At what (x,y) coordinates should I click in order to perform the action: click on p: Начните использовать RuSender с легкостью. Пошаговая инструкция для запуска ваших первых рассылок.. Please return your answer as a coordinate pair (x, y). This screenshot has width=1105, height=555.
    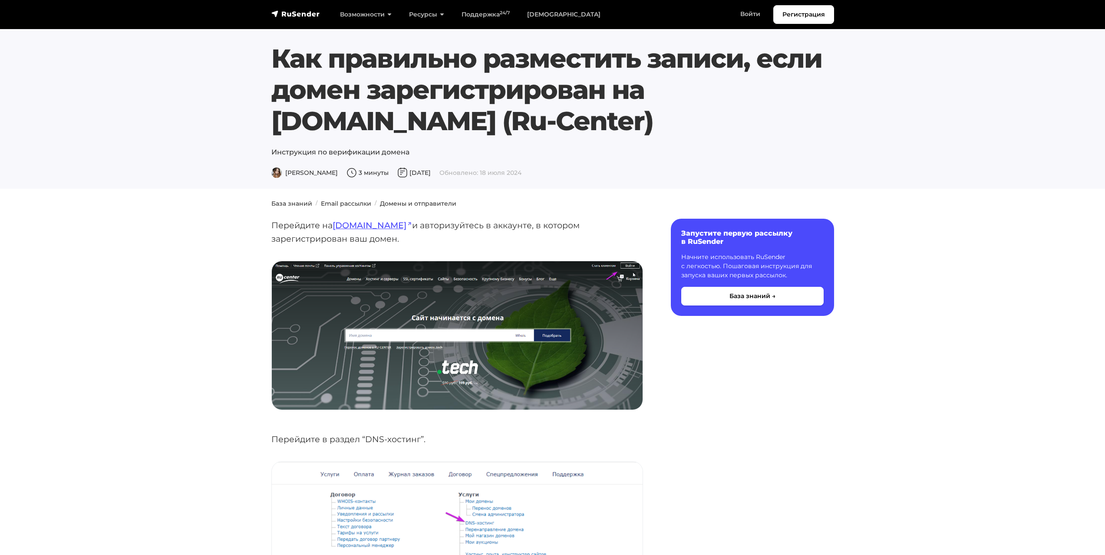
    Looking at the image, I should click on (753, 266).